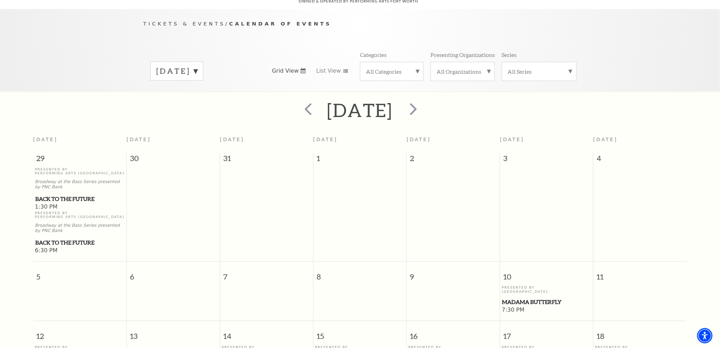 This screenshot has width=720, height=348. What do you see at coordinates (705, 336) in the screenshot?
I see `div: Accessibility Menu` at bounding box center [705, 336].